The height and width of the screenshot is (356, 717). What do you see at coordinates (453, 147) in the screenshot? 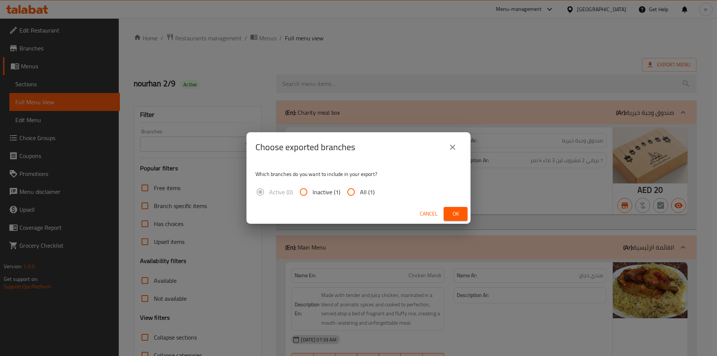
I see `button: close` at bounding box center [453, 147].